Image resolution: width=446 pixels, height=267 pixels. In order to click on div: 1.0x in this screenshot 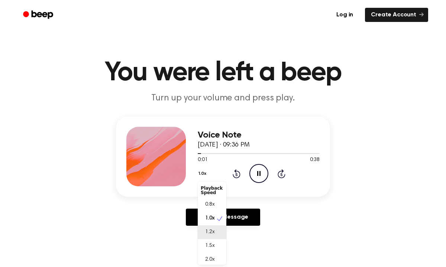, I will do `click(212, 223)`.